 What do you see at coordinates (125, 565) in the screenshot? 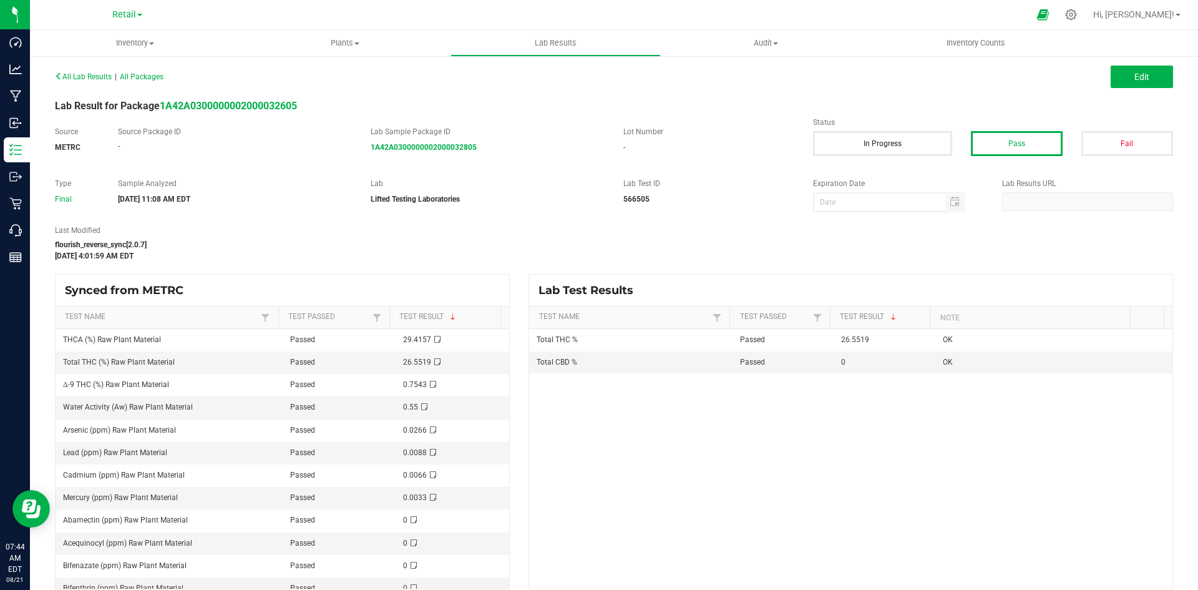
I see `span: Bifenazate (ppm) Raw Plant Material` at bounding box center [125, 565].